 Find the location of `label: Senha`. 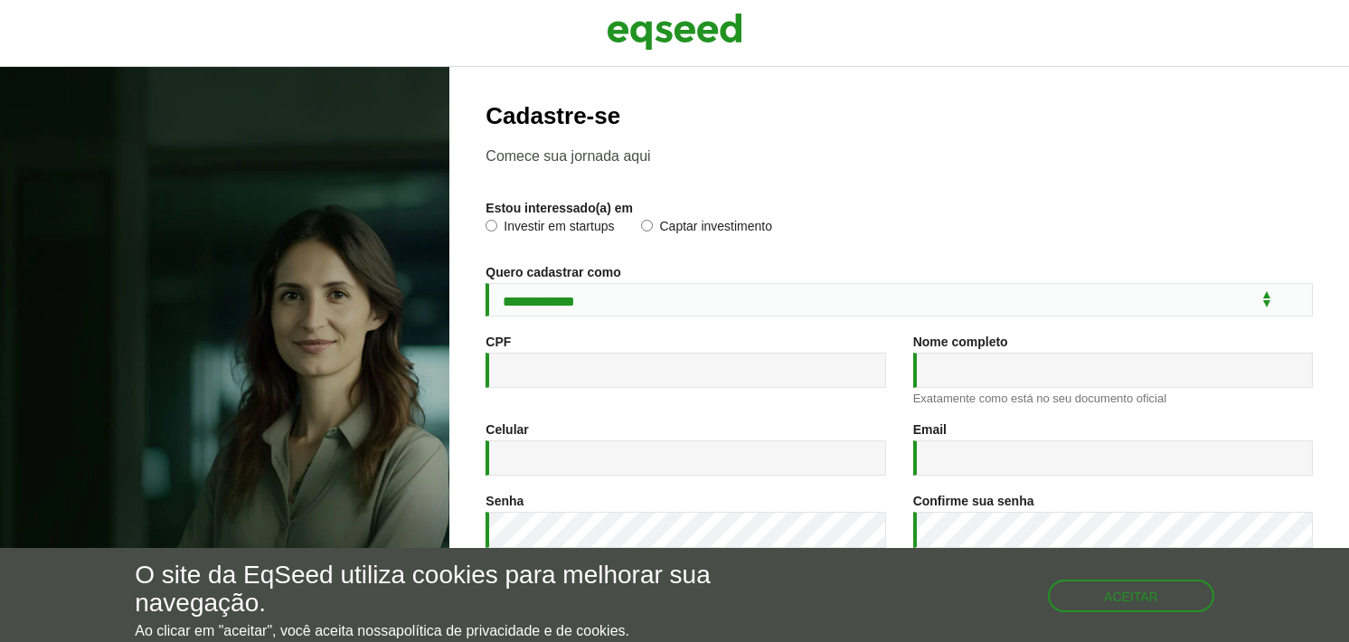

label: Senha is located at coordinates (504, 501).